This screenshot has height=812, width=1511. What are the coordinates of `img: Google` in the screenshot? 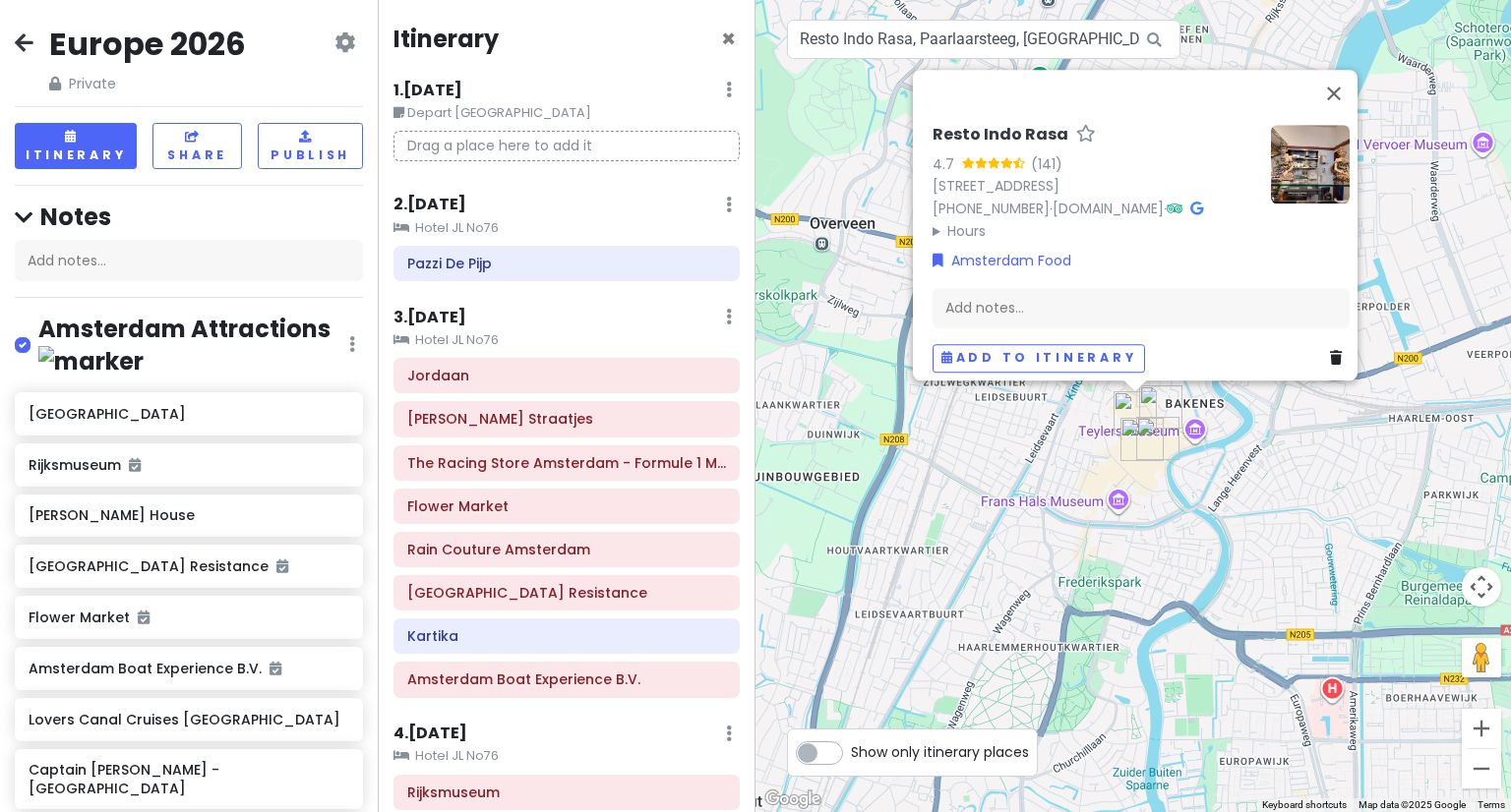 It's located at (792, 799).